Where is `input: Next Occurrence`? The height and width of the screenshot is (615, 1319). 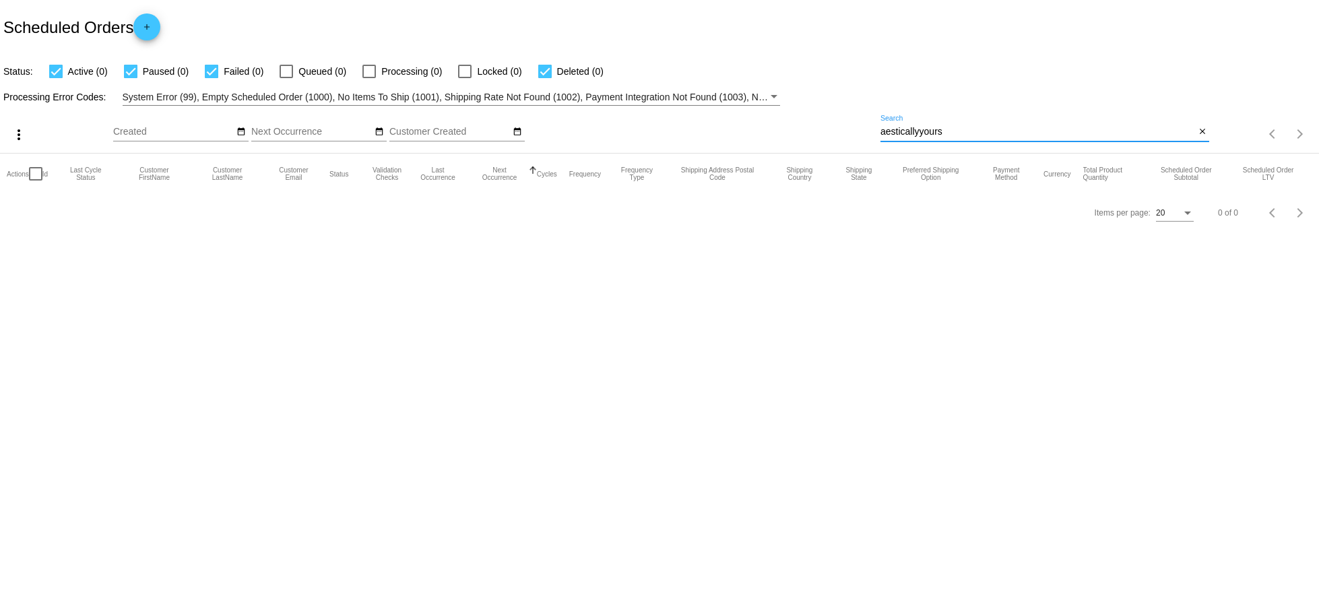 input: Next Occurrence is located at coordinates (312, 132).